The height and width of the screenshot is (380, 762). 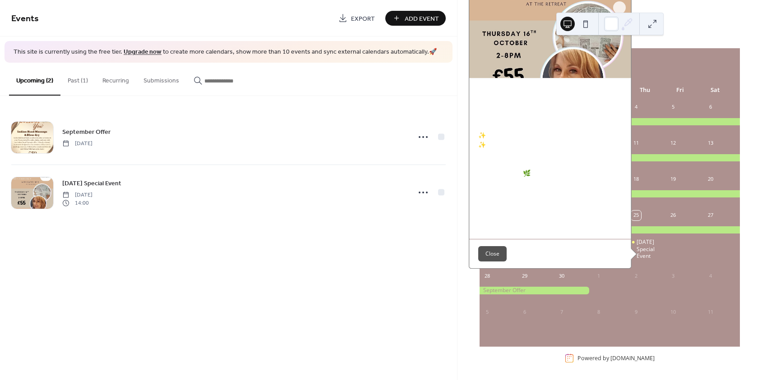 What do you see at coordinates (416, 18) in the screenshot?
I see `button: Add Event` at bounding box center [416, 18].